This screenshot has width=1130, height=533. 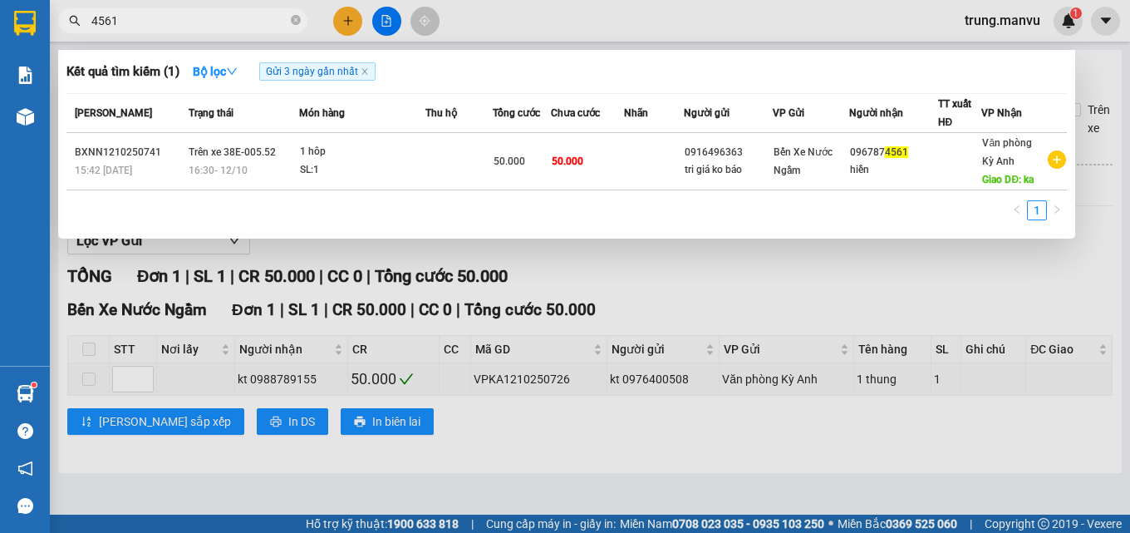 I want to click on div: 1 hôp, so click(x=362, y=152).